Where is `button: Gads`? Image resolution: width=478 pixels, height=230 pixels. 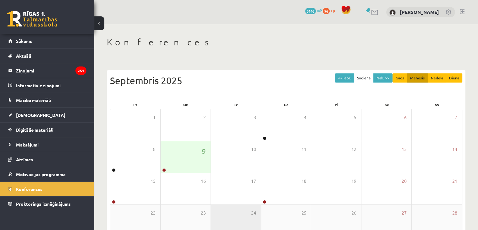 button: Gads is located at coordinates (400, 78).